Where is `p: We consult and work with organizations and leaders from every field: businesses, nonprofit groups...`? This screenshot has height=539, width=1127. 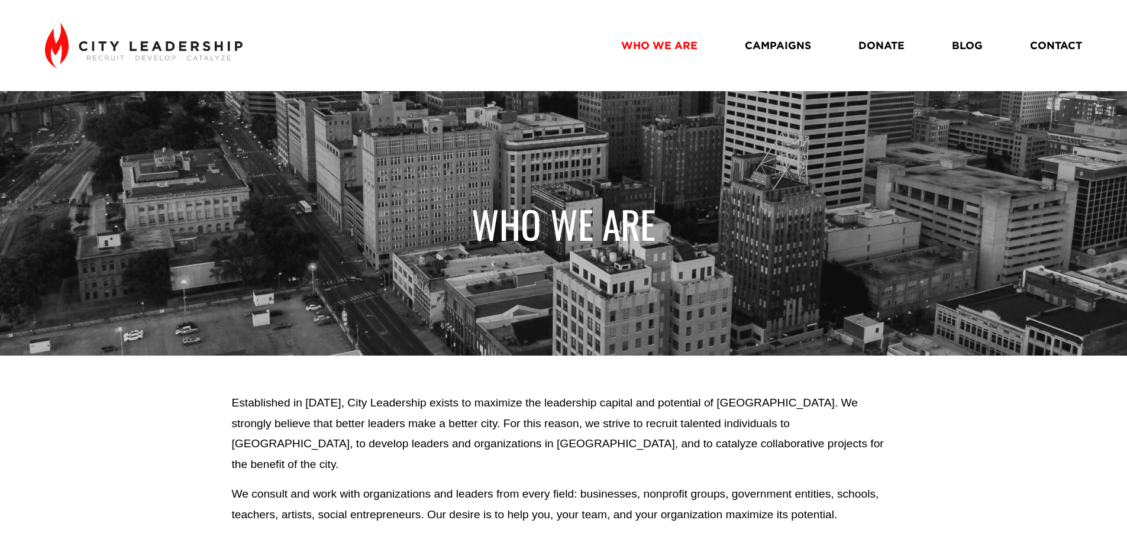 p: We consult and work with organizations and leaders from every field: businesses, nonprofit groups... is located at coordinates (563, 504).